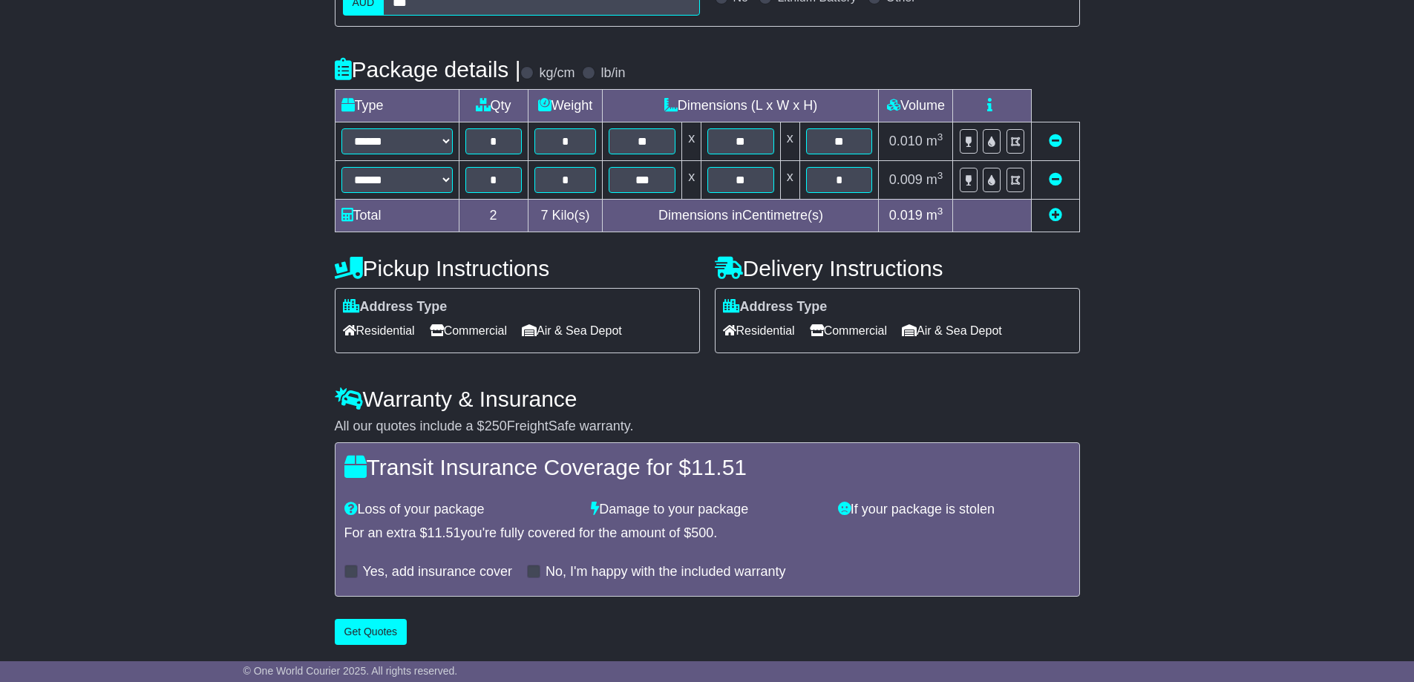 This screenshot has height=682, width=1414. What do you see at coordinates (708, 427) in the screenshot?
I see `div: All our quotes include a $ FreightSafe warranty.` at bounding box center [708, 427].